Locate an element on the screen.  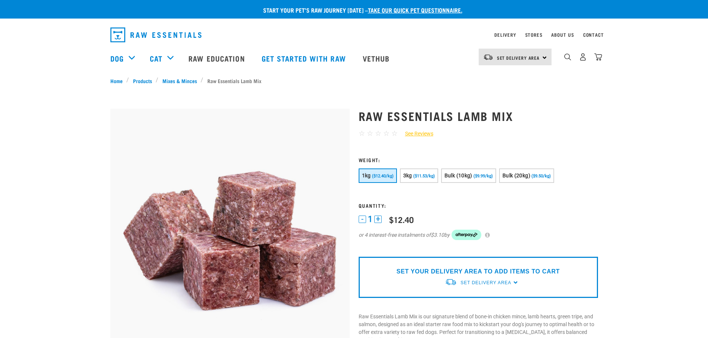
a: Home is located at coordinates (118, 81).